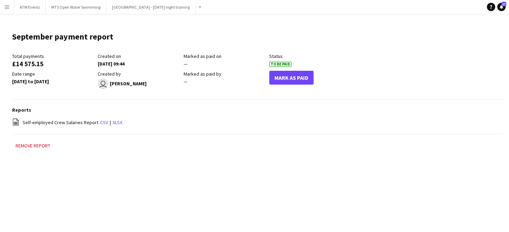  Describe the element at coordinates (504, 4) in the screenshot. I see `span: 17` at that location.